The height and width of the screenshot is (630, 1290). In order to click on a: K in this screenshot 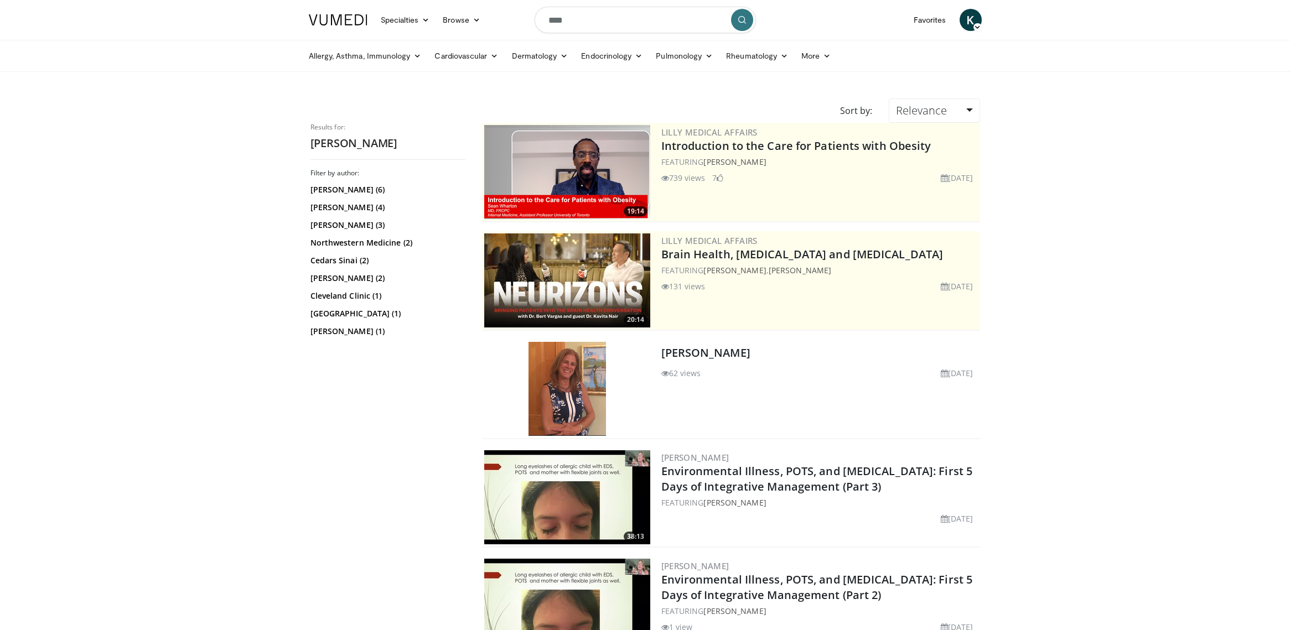, I will do `click(971, 20)`.